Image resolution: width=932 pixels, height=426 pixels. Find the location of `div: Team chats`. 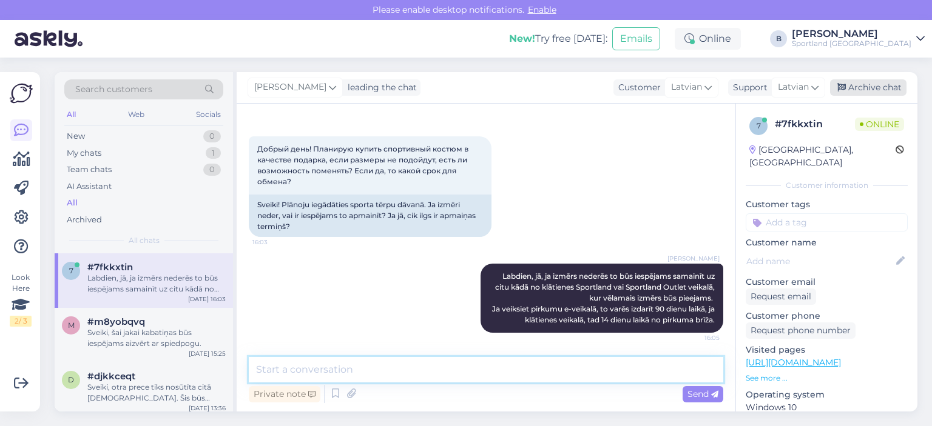

div: Team chats is located at coordinates (89, 170).